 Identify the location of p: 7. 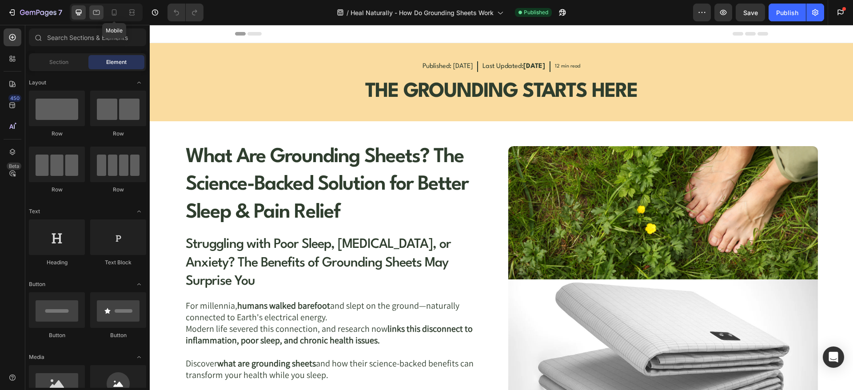
(60, 12).